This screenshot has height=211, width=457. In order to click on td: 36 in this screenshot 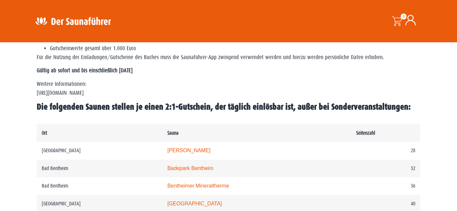, I will do `click(386, 187)`.